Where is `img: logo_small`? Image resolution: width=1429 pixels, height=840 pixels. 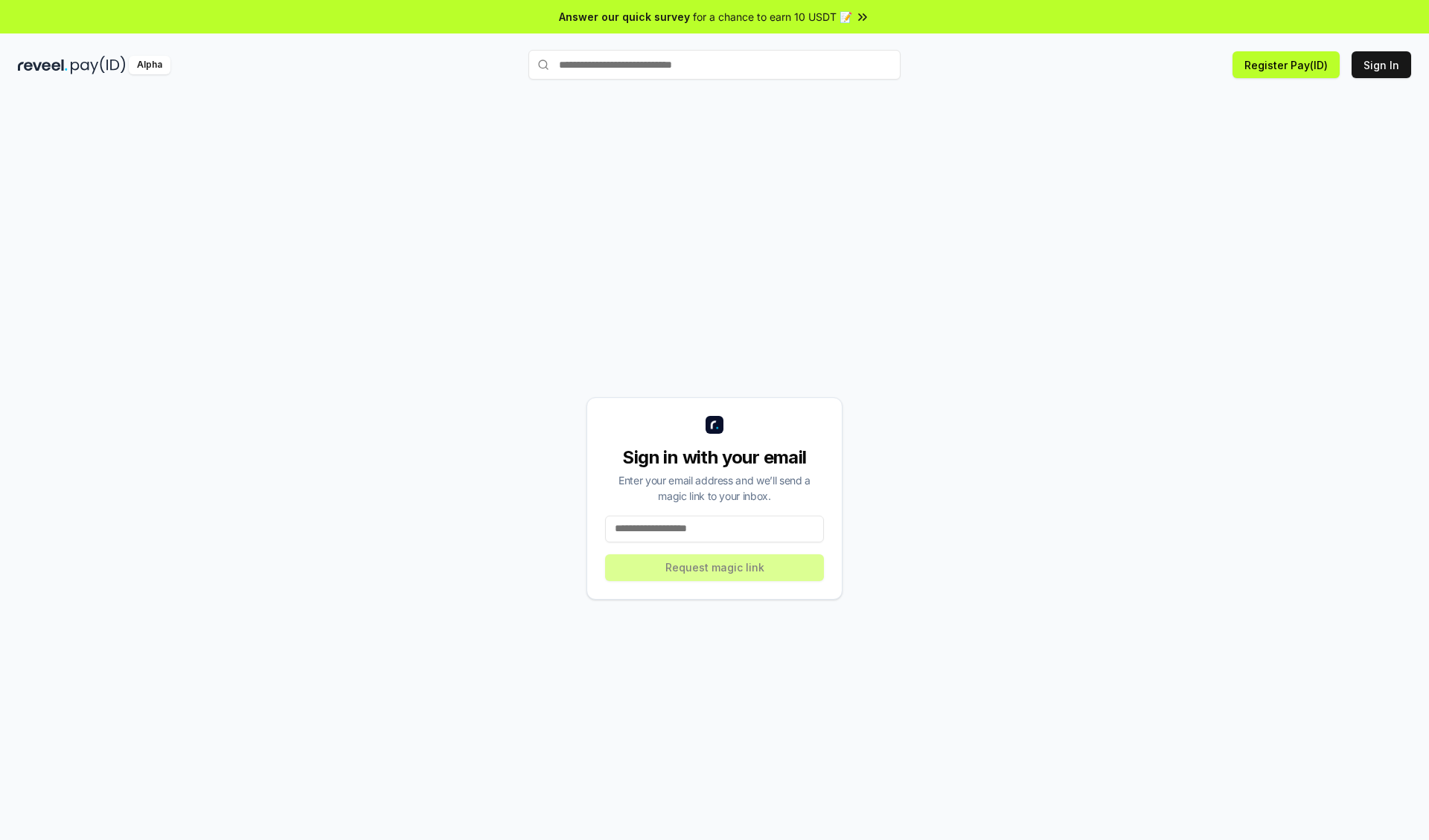 img: logo_small is located at coordinates (714, 425).